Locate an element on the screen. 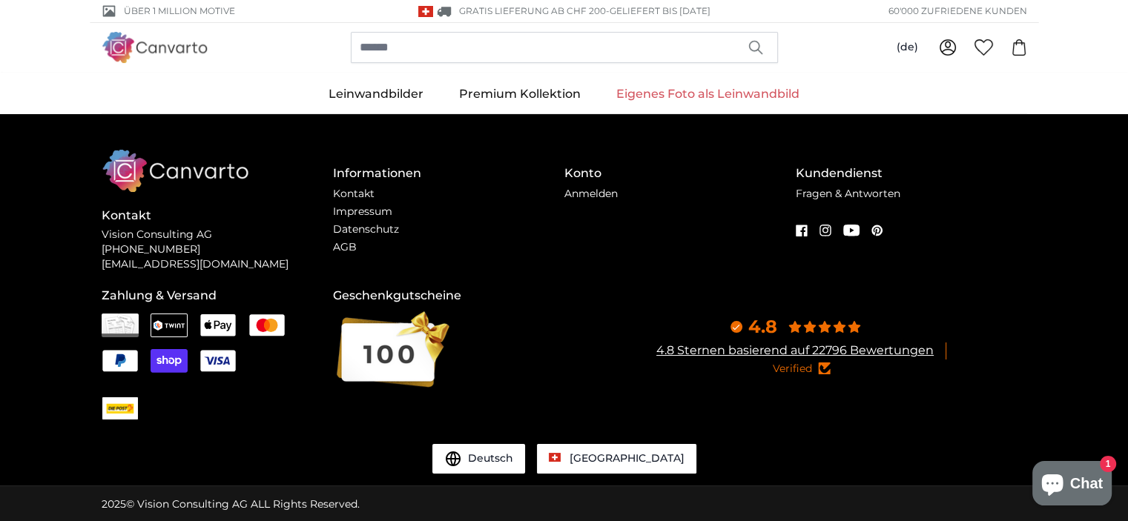 The width and height of the screenshot is (1128, 521). inbox-online-store-chat: Onlineshop-Chat von Shopify is located at coordinates (1072, 485).